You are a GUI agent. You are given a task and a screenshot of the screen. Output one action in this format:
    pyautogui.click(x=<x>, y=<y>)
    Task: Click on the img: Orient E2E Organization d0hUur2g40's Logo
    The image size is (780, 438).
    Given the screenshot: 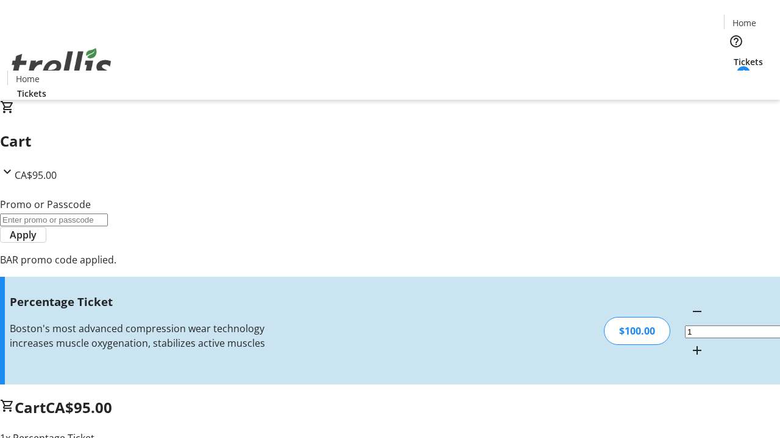 What is the action you would take?
    pyautogui.click(x=62, y=65)
    